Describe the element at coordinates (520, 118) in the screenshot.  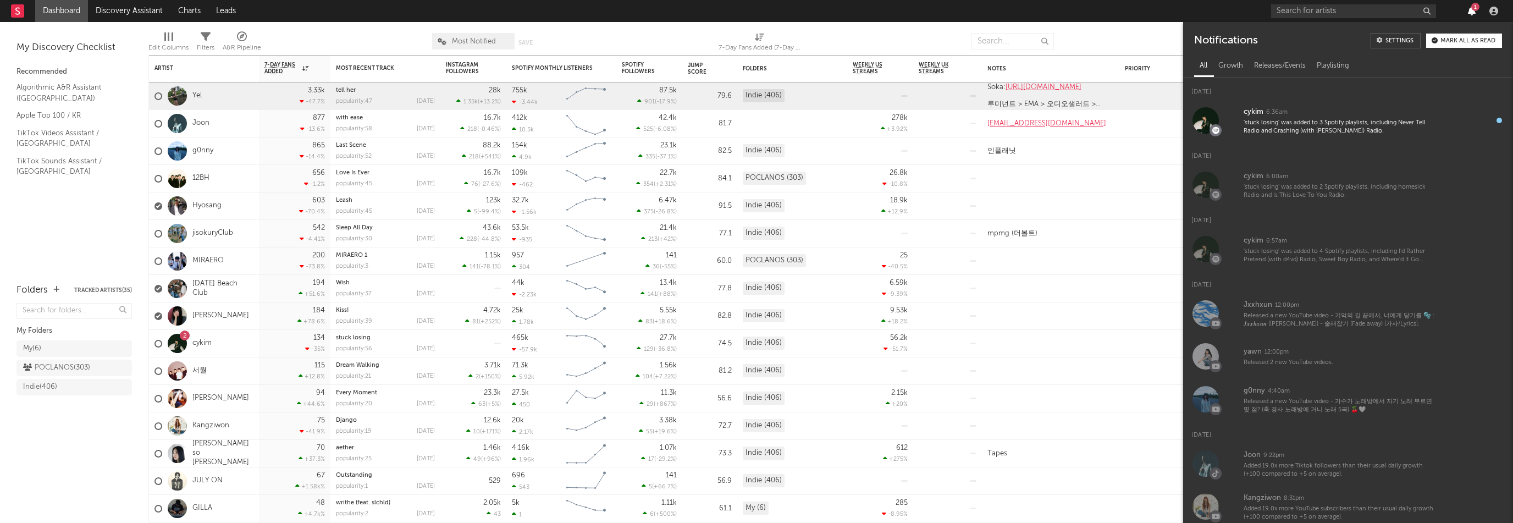
I see `div: 412k` at that location.